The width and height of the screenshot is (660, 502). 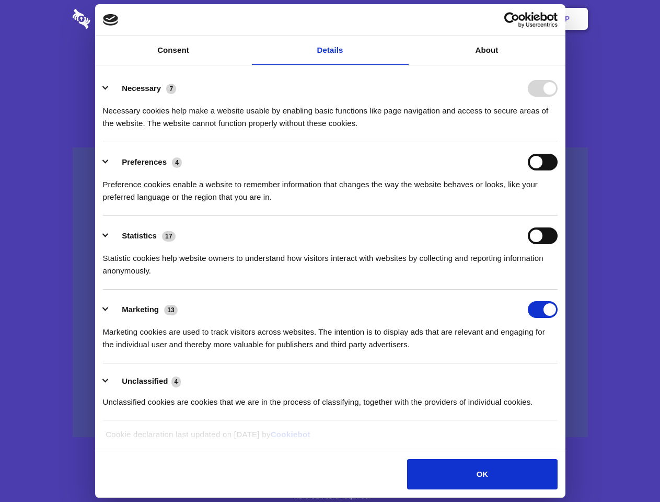 I want to click on span: 13, so click(x=171, y=310).